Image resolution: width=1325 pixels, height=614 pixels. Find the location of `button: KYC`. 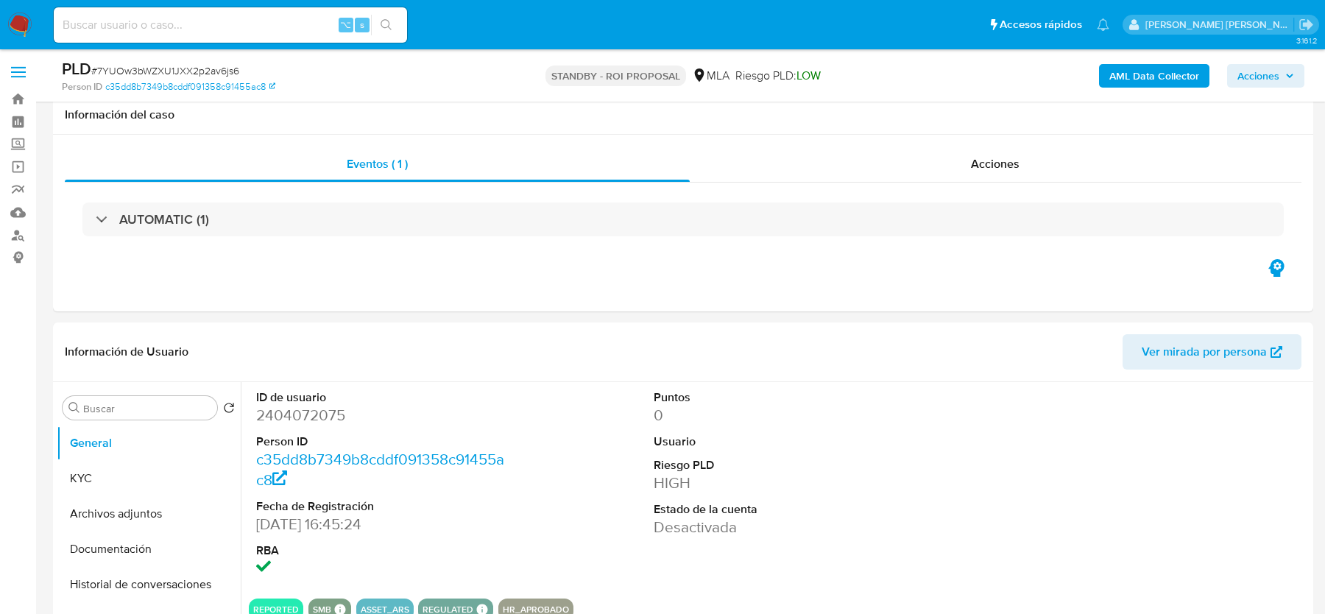

button: KYC is located at coordinates (149, 478).